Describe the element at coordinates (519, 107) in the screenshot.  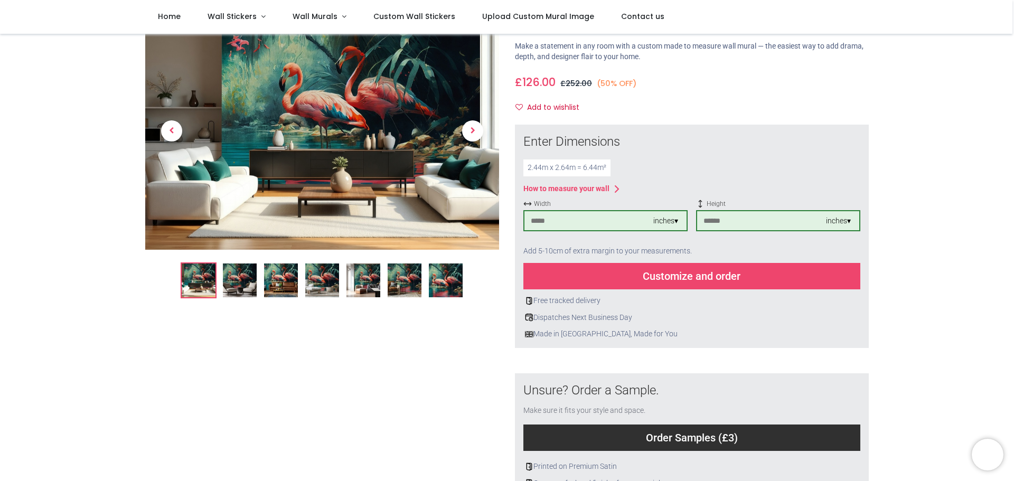
I see `i: Add to wishlist` at that location.